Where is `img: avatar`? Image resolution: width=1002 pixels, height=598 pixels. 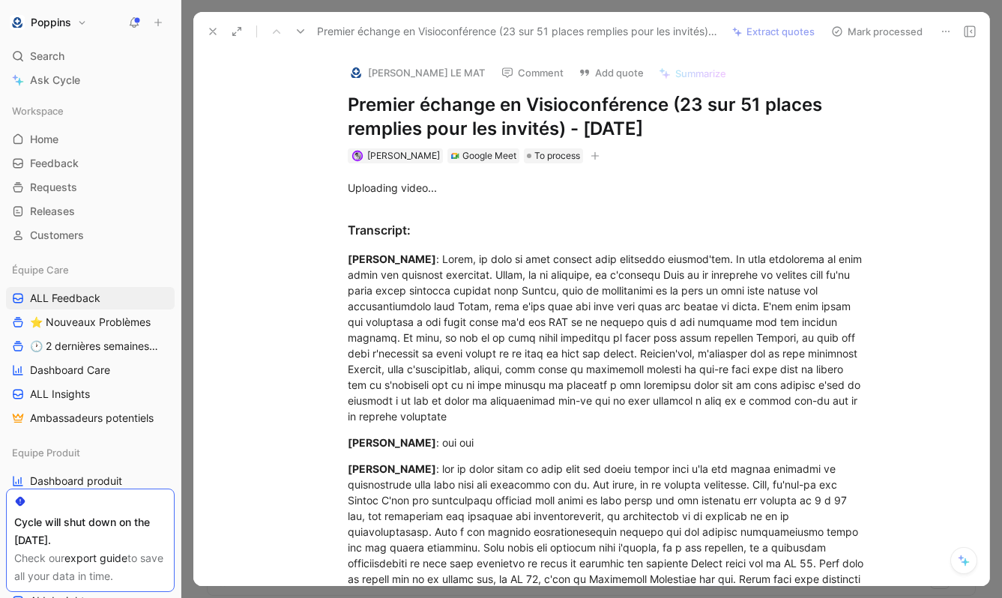 img: avatar is located at coordinates (357, 155).